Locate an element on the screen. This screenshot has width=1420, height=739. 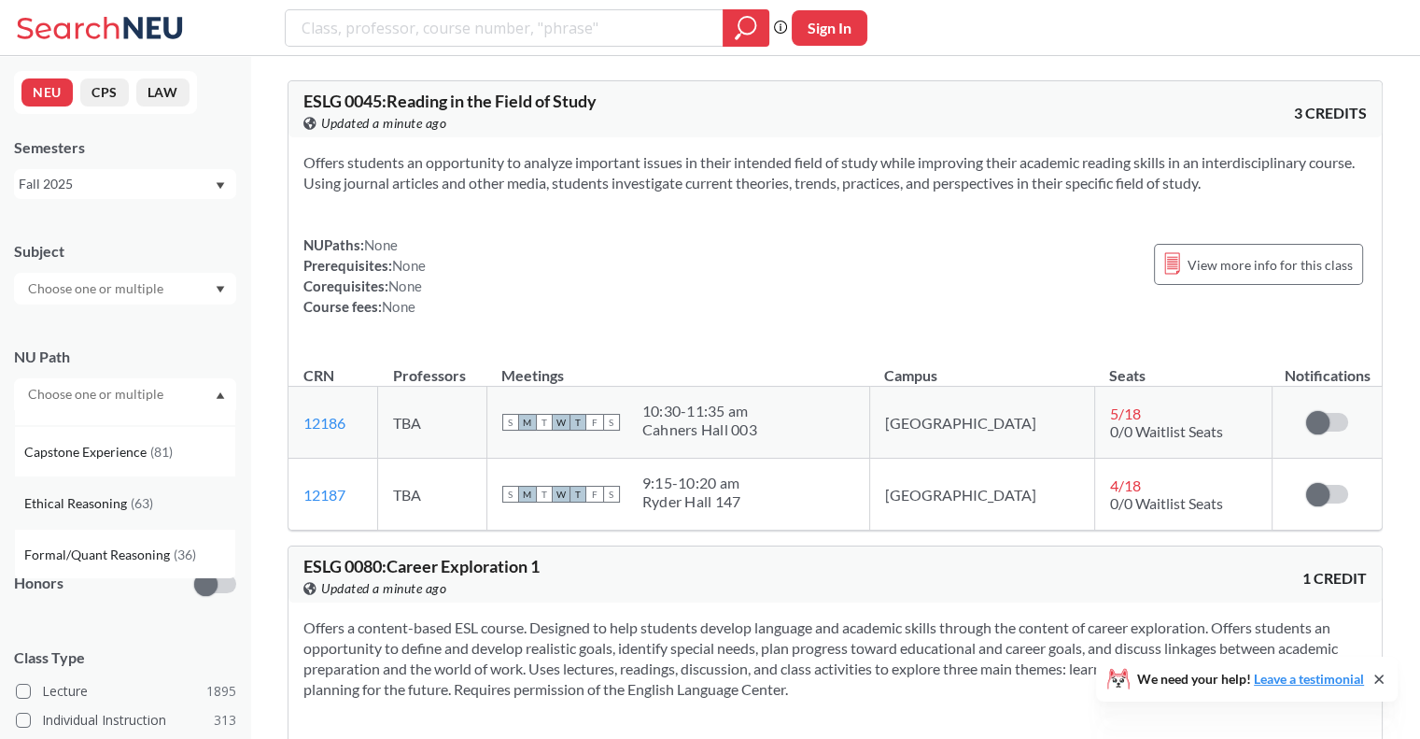
div: Ryder Hall 147 is located at coordinates (692, 501).